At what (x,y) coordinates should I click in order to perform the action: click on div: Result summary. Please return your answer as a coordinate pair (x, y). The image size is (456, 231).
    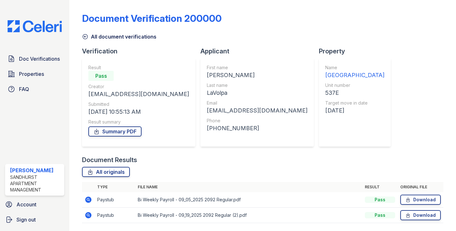
    Looking at the image, I should click on (139, 122).